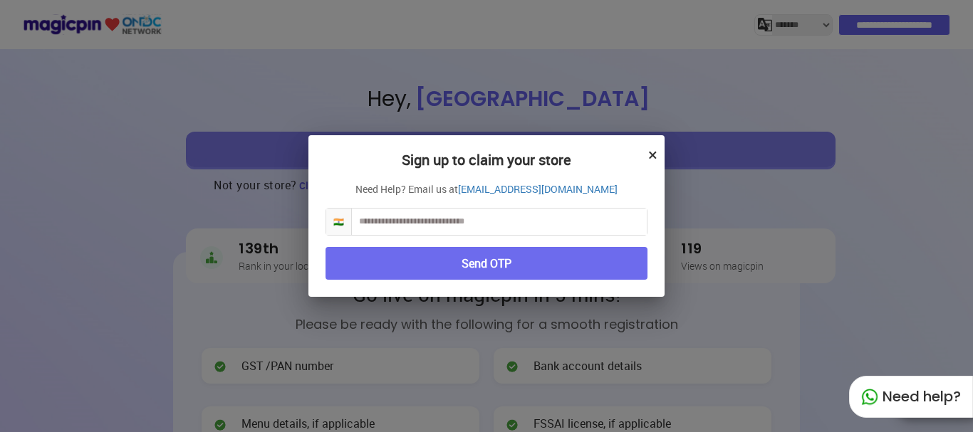  What do you see at coordinates (870, 397) in the screenshot?
I see `img: whatapp_green.7240e66a.svg` at bounding box center [870, 397].